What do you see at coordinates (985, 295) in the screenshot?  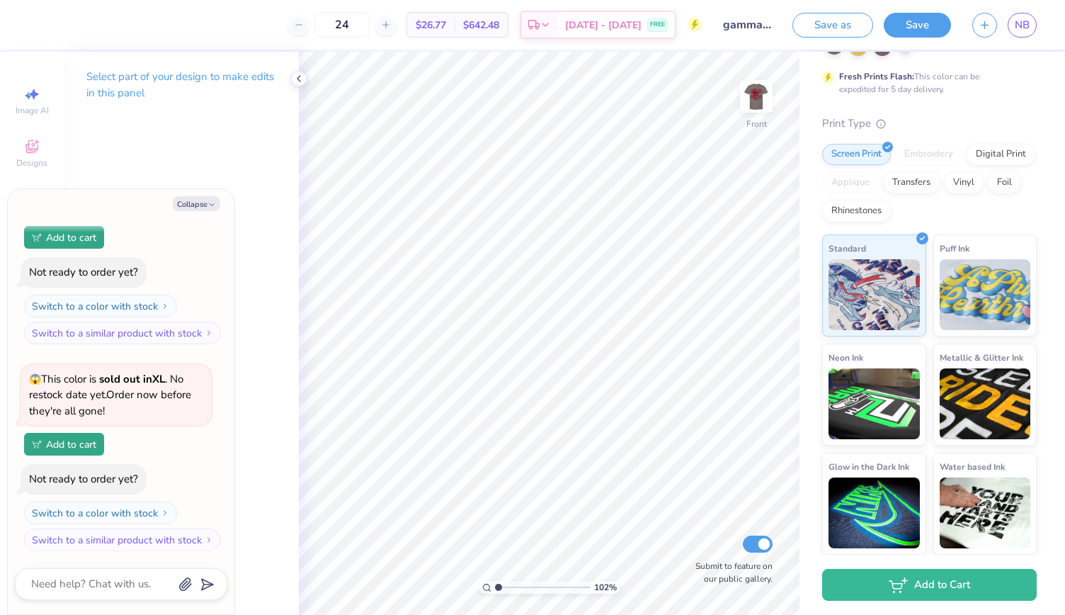 I see `img: Puff Ink` at bounding box center [985, 295].